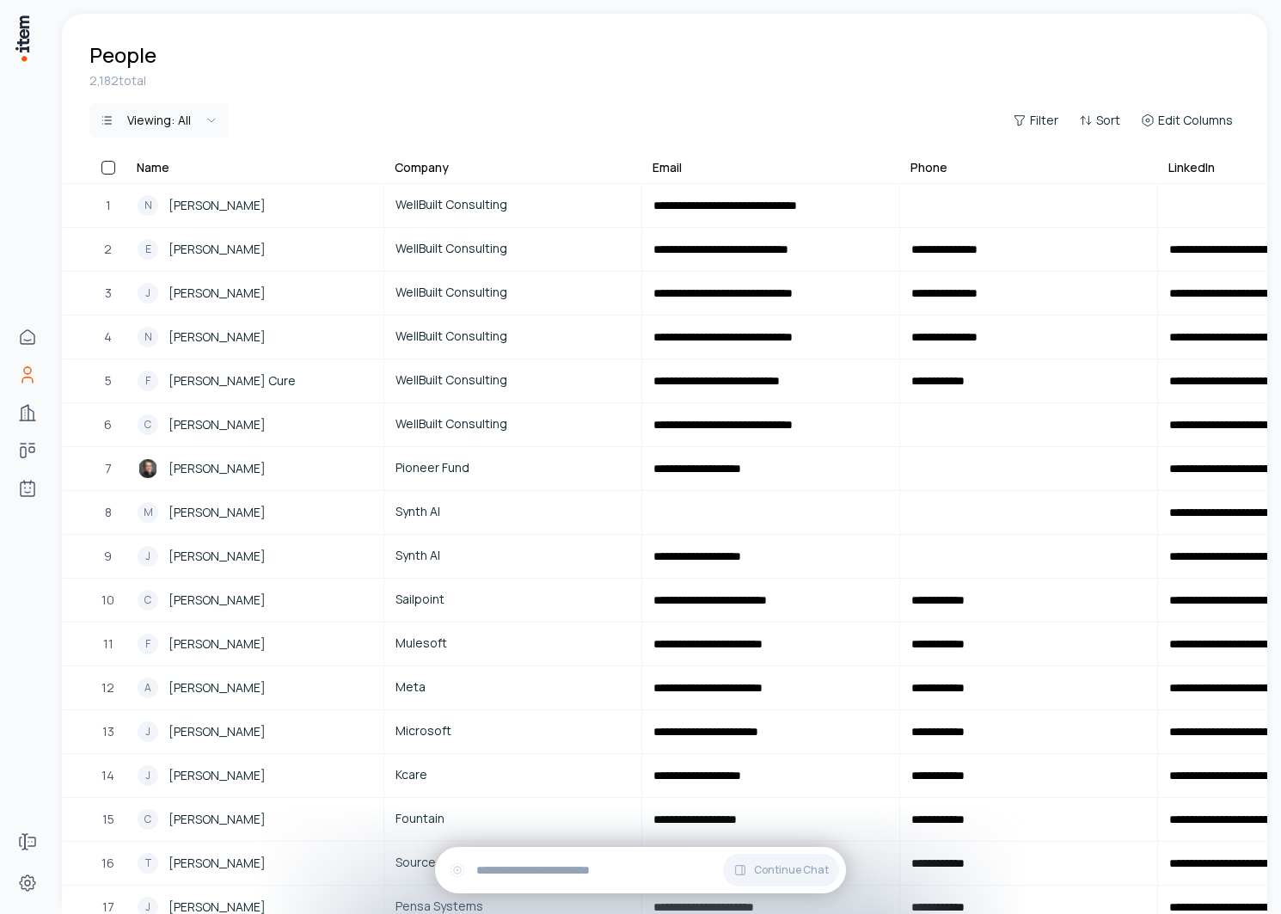  I want to click on img: Item Brain Logo, so click(22, 38).